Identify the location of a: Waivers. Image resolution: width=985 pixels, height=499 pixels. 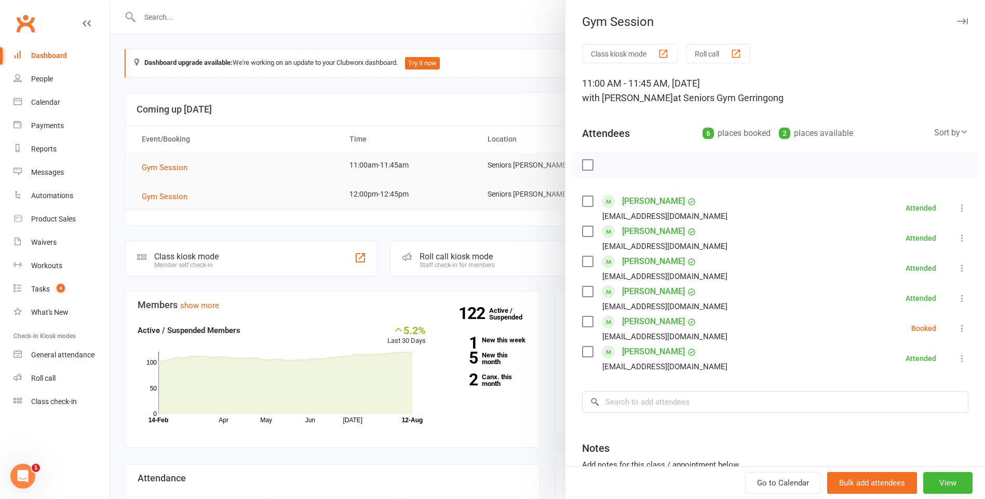
(61, 242).